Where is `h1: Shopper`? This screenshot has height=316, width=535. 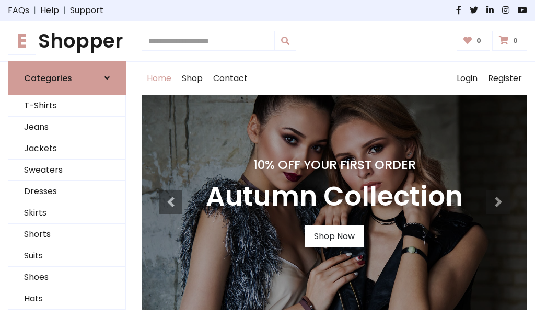
h1: Shopper is located at coordinates (67, 41).